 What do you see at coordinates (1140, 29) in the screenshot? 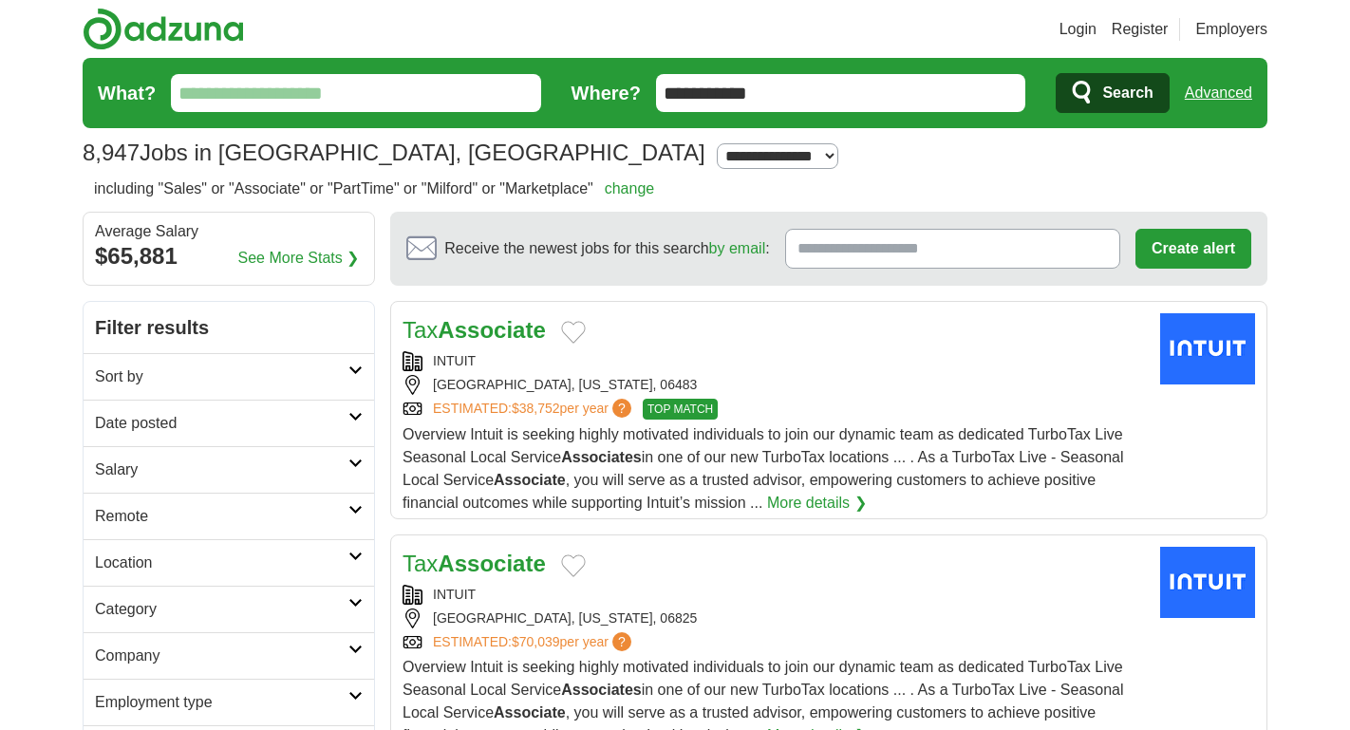
I see `a: Register` at bounding box center [1140, 29].